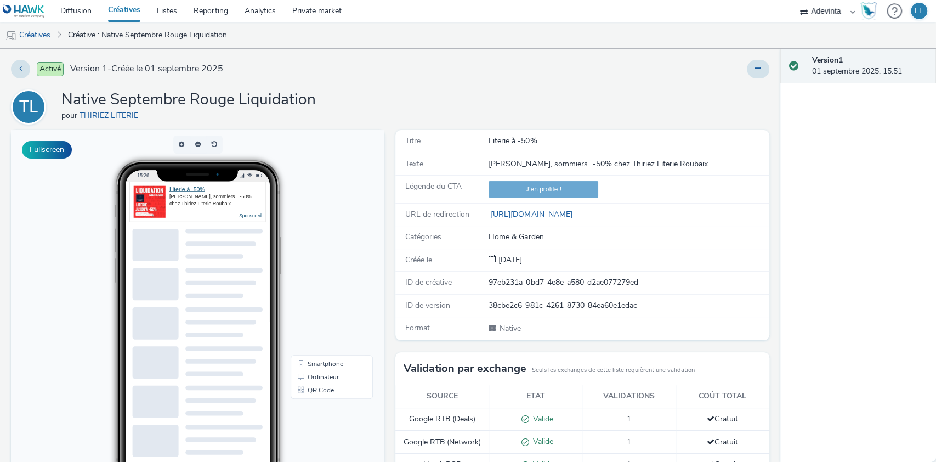 The image size is (936, 462). What do you see at coordinates (628, 283) in the screenshot?
I see `div: 97eb231a-0bd7-4e8e-a580-d2ae077279ed` at bounding box center [628, 283].